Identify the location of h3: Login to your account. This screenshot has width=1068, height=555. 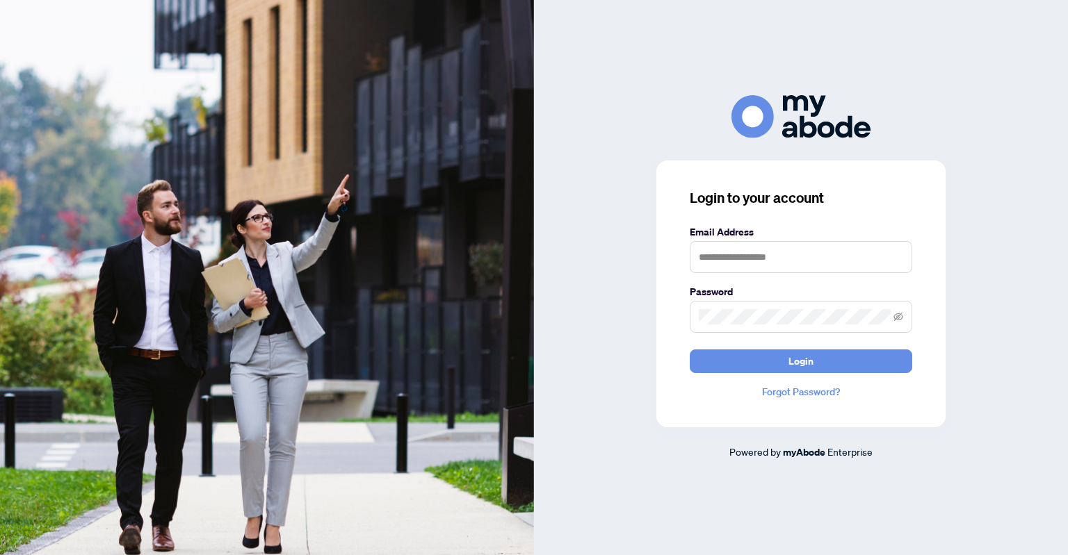
(801, 198).